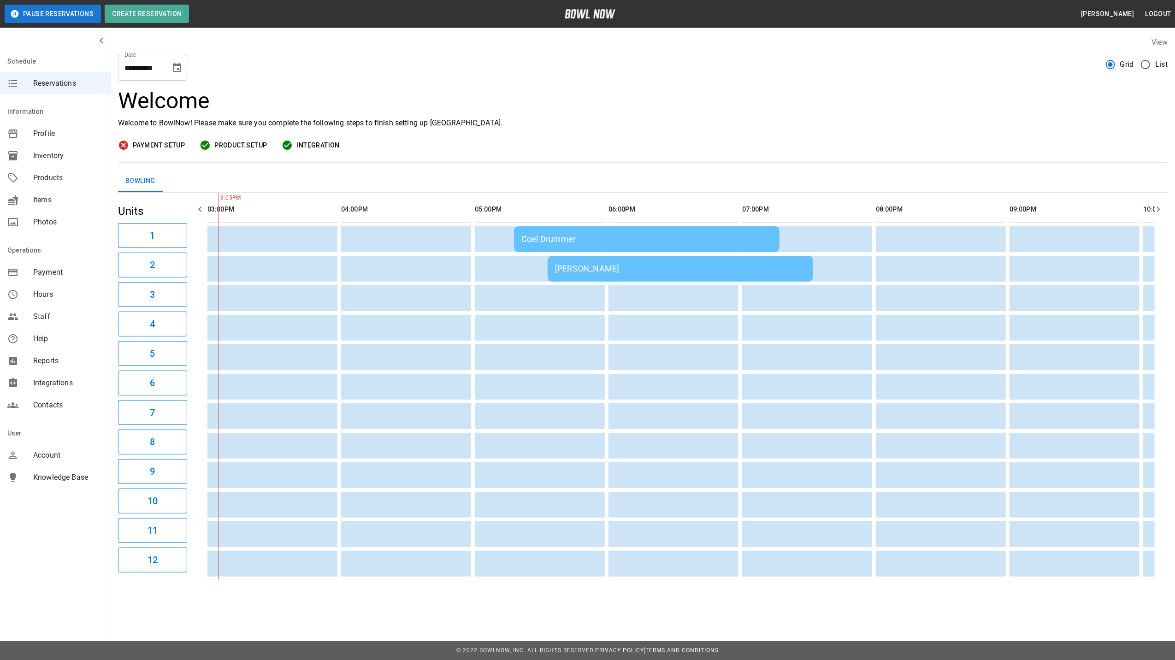 The height and width of the screenshot is (660, 1175). Describe the element at coordinates (68, 272) in the screenshot. I see `span: Payment` at that location.